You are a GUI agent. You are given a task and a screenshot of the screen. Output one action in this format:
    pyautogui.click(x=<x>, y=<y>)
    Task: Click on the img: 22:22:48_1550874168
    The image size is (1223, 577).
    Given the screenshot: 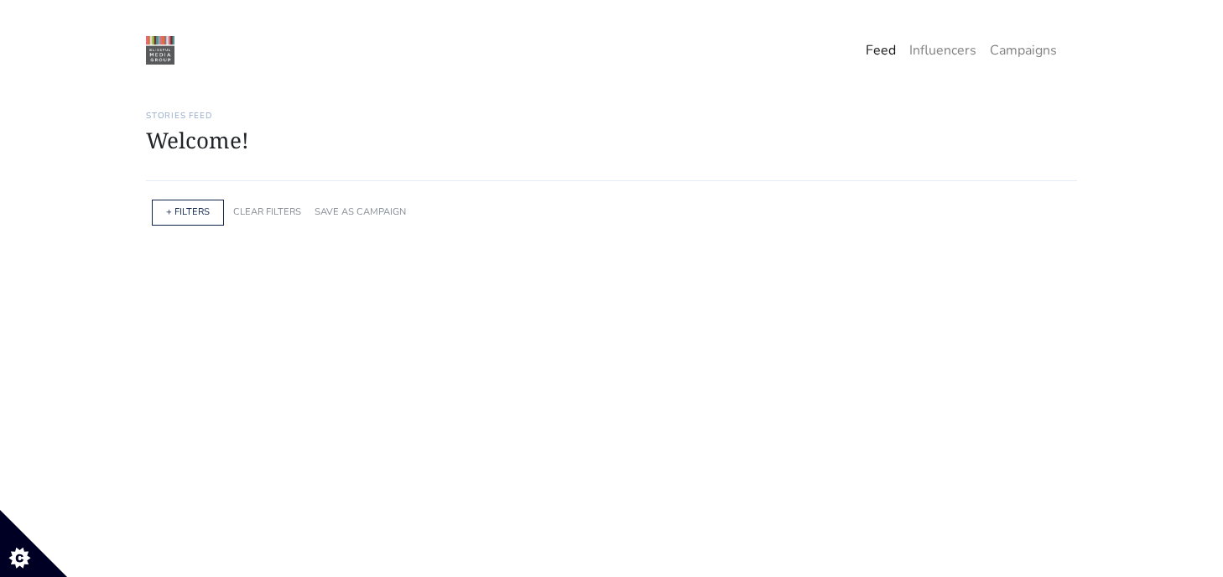 What is the action you would take?
    pyautogui.click(x=160, y=50)
    